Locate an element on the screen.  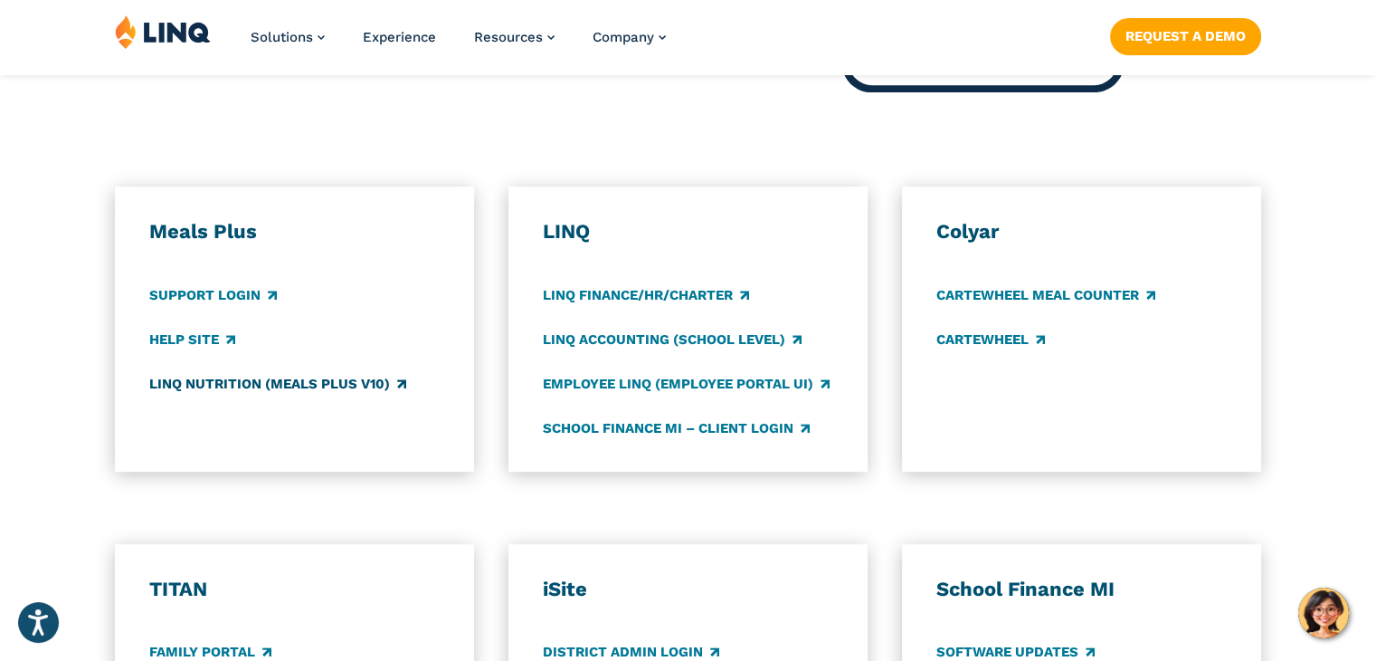
h3: LINQ is located at coordinates (688, 232).